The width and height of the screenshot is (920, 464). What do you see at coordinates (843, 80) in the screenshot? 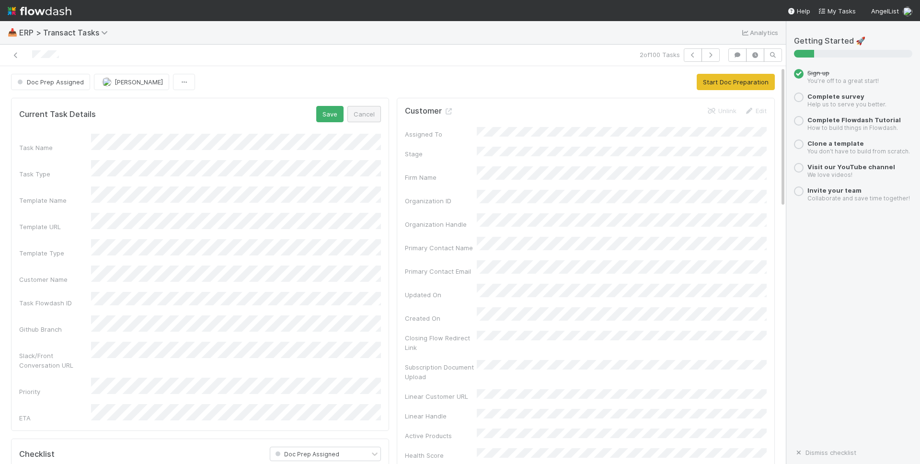
I see `small: You’re off to a great start!` at bounding box center [843, 80].